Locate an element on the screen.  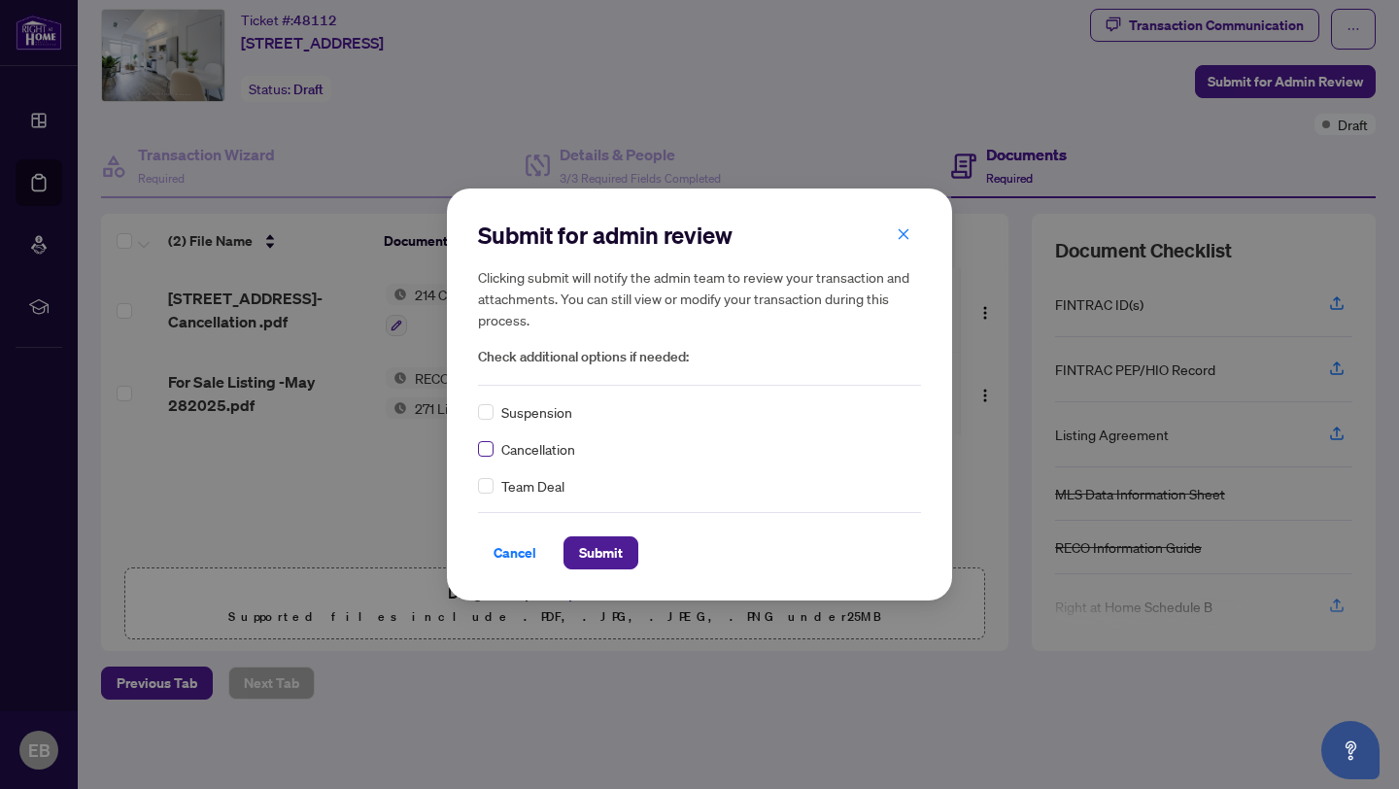
h5: Clicking submit will notify the admin team to review your transaction and attachments. You can st... is located at coordinates (699, 298).